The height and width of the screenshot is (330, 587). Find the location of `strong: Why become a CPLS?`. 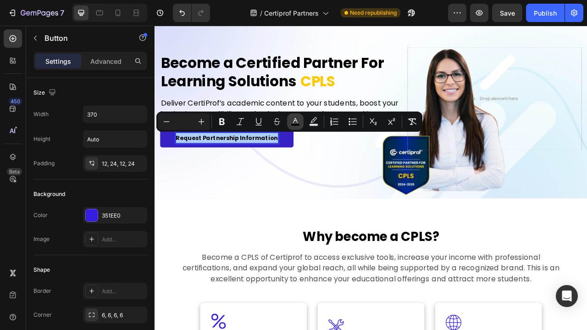

strong: Why become a CPLS? is located at coordinates (275, 268).